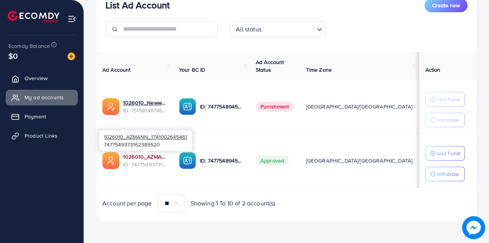  What do you see at coordinates (146, 140) in the screenshot?
I see `div: 7477549373162389520` at bounding box center [146, 140].